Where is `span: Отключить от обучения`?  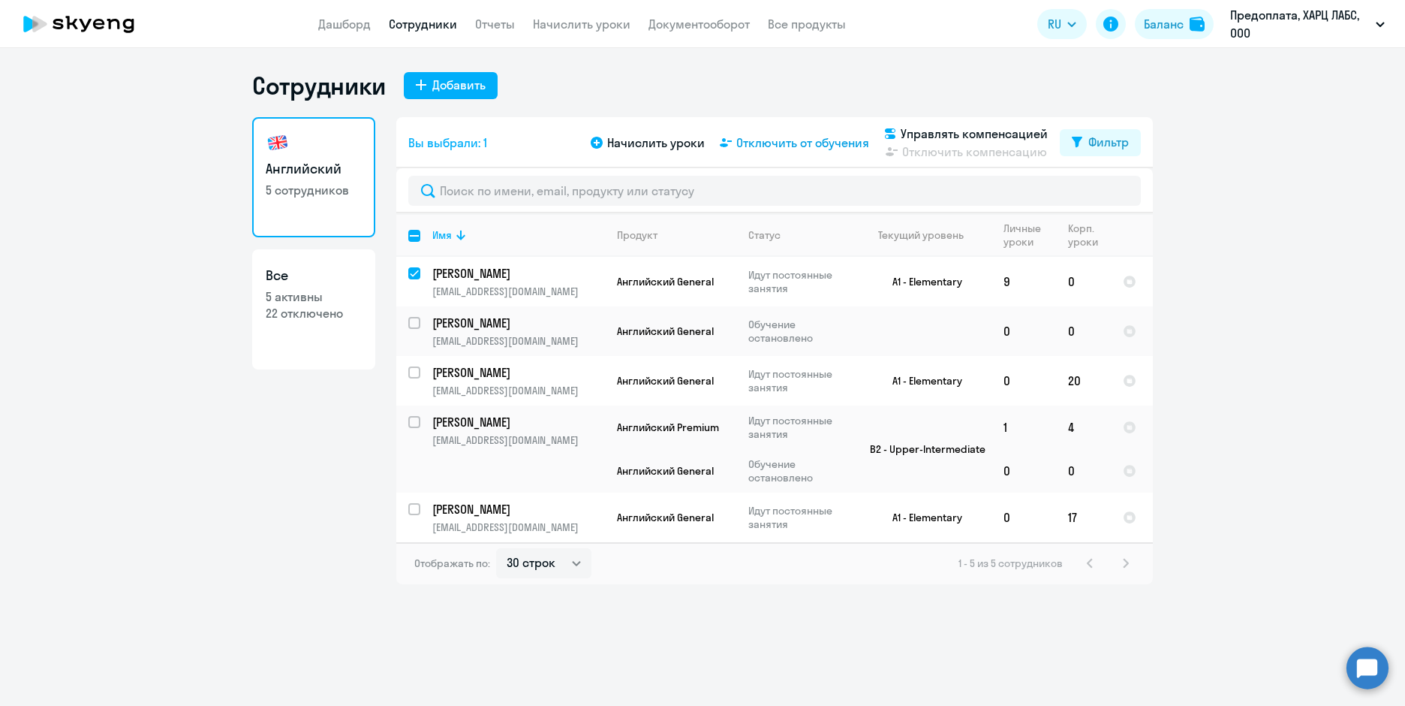
span: Отключить от обучения is located at coordinates (802, 143).